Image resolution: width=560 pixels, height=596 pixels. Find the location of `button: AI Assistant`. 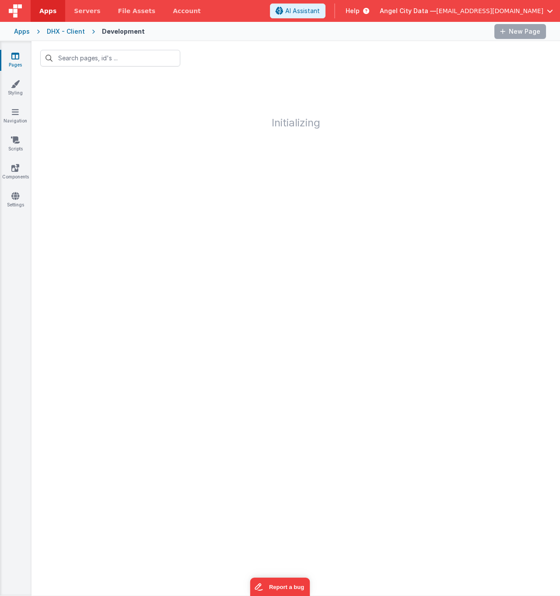

button: AI Assistant is located at coordinates (297, 11).